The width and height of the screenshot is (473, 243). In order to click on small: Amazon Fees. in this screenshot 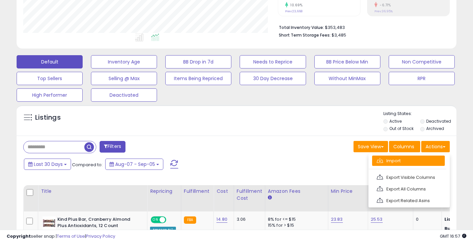, I will do `click(270, 197)`.